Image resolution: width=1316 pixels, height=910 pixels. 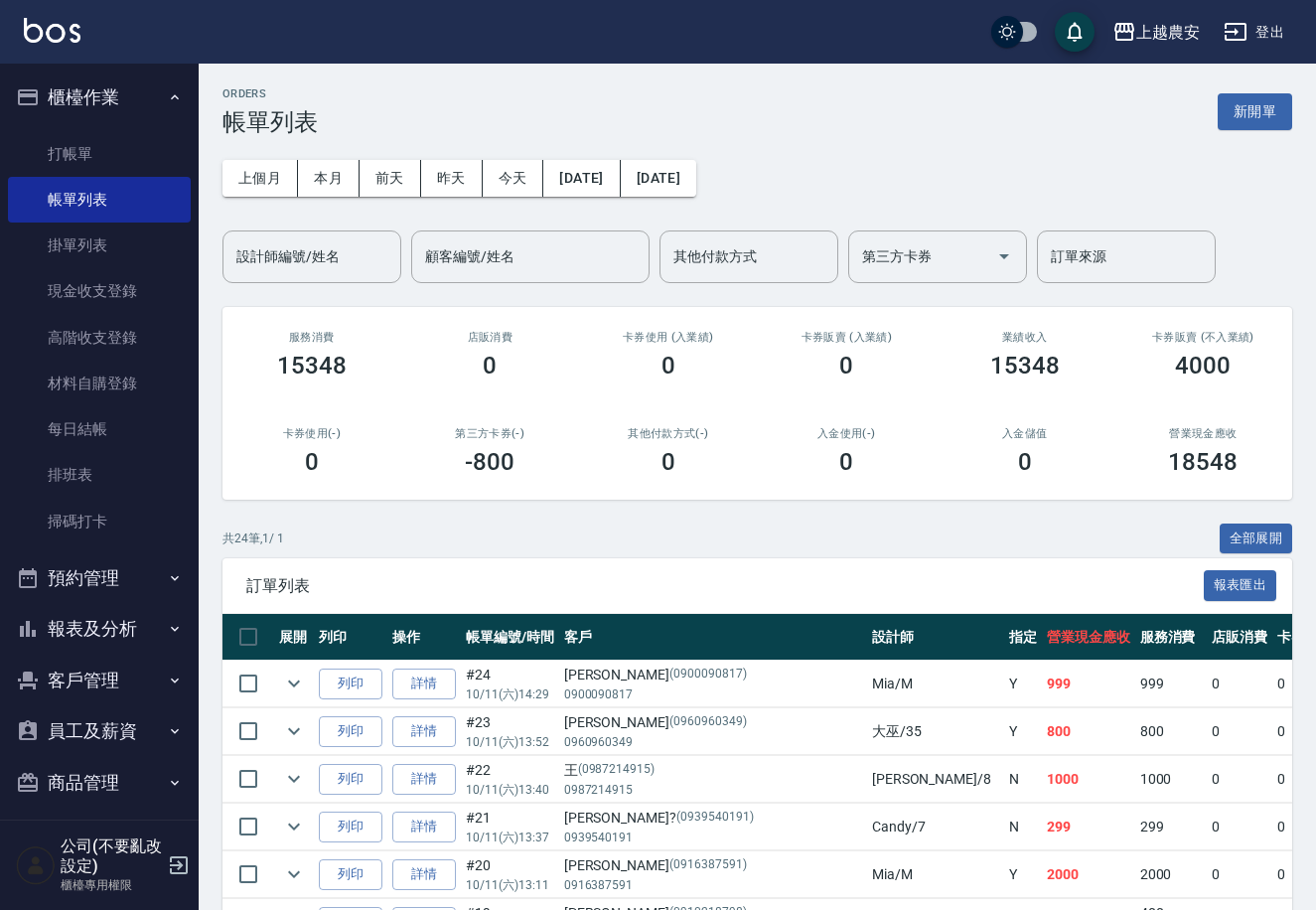 What do you see at coordinates (1204, 433) in the screenshot?
I see `h2: 營業現金應收` at bounding box center [1204, 433].